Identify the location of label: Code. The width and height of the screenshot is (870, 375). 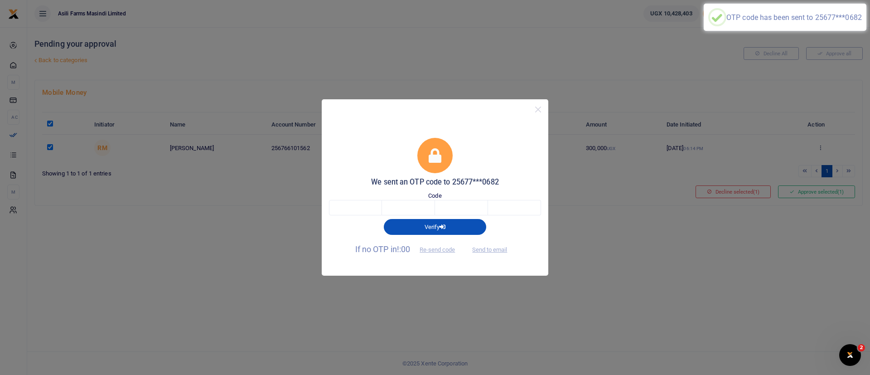
(435, 196).